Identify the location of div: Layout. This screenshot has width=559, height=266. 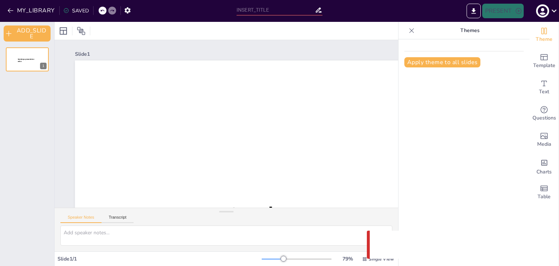
(63, 31).